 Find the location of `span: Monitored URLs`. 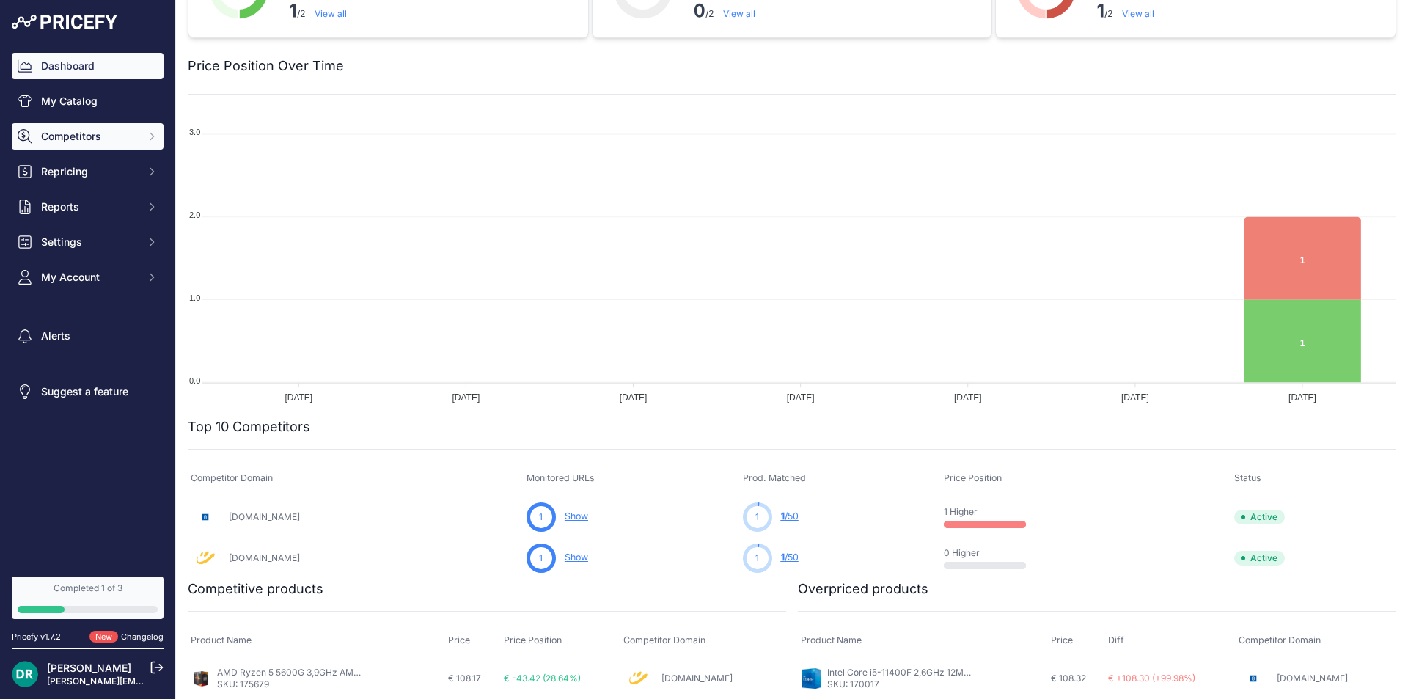

span: Monitored URLs is located at coordinates (560, 478).